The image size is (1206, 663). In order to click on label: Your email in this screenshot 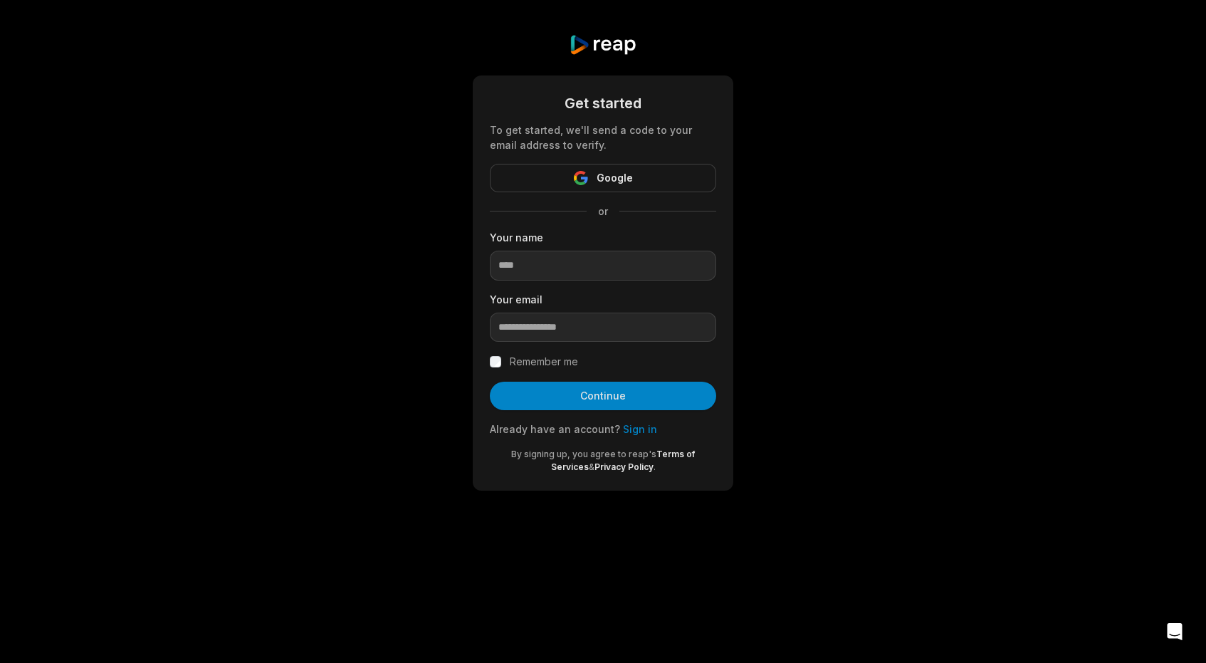, I will do `click(603, 299)`.